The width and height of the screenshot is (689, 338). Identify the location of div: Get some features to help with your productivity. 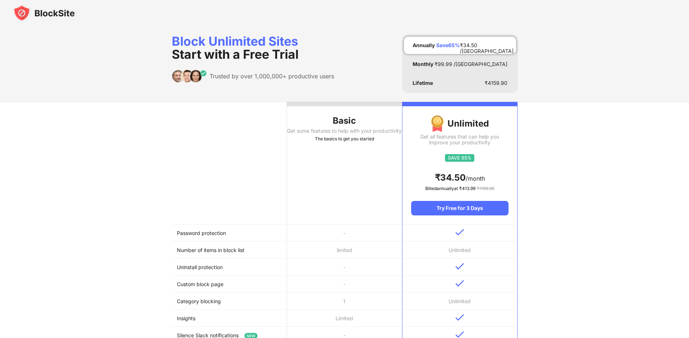
(344, 131).